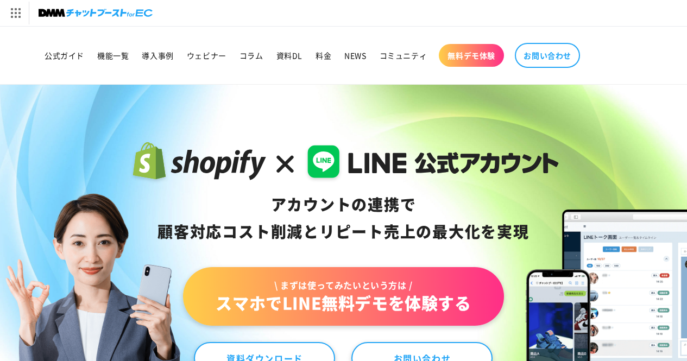  Describe the element at coordinates (158, 55) in the screenshot. I see `span: 導入事例` at that location.